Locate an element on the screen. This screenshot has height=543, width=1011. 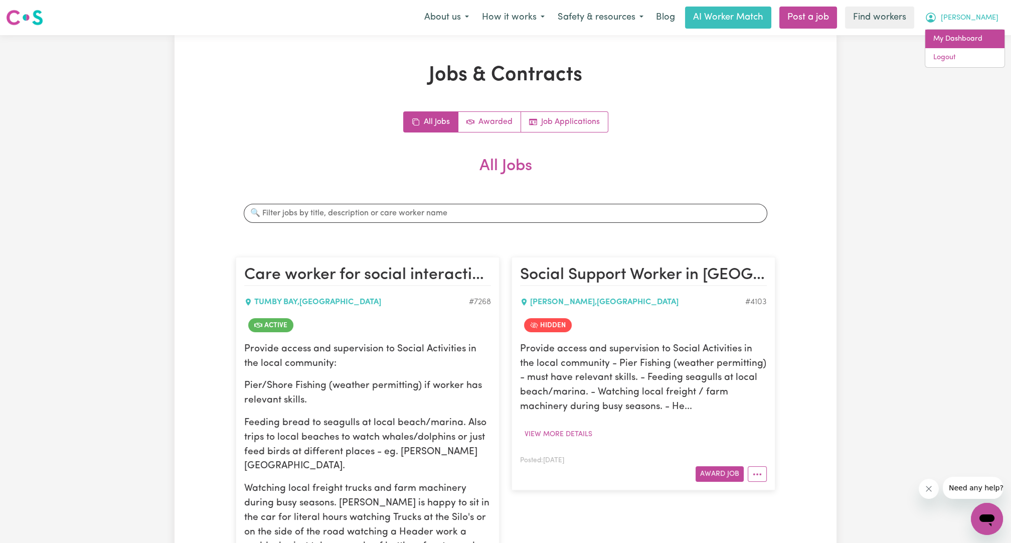
p: Provide access and supervision to Social Activities in the local community - Pier Fishing (weathe... is located at coordinates (643, 378).